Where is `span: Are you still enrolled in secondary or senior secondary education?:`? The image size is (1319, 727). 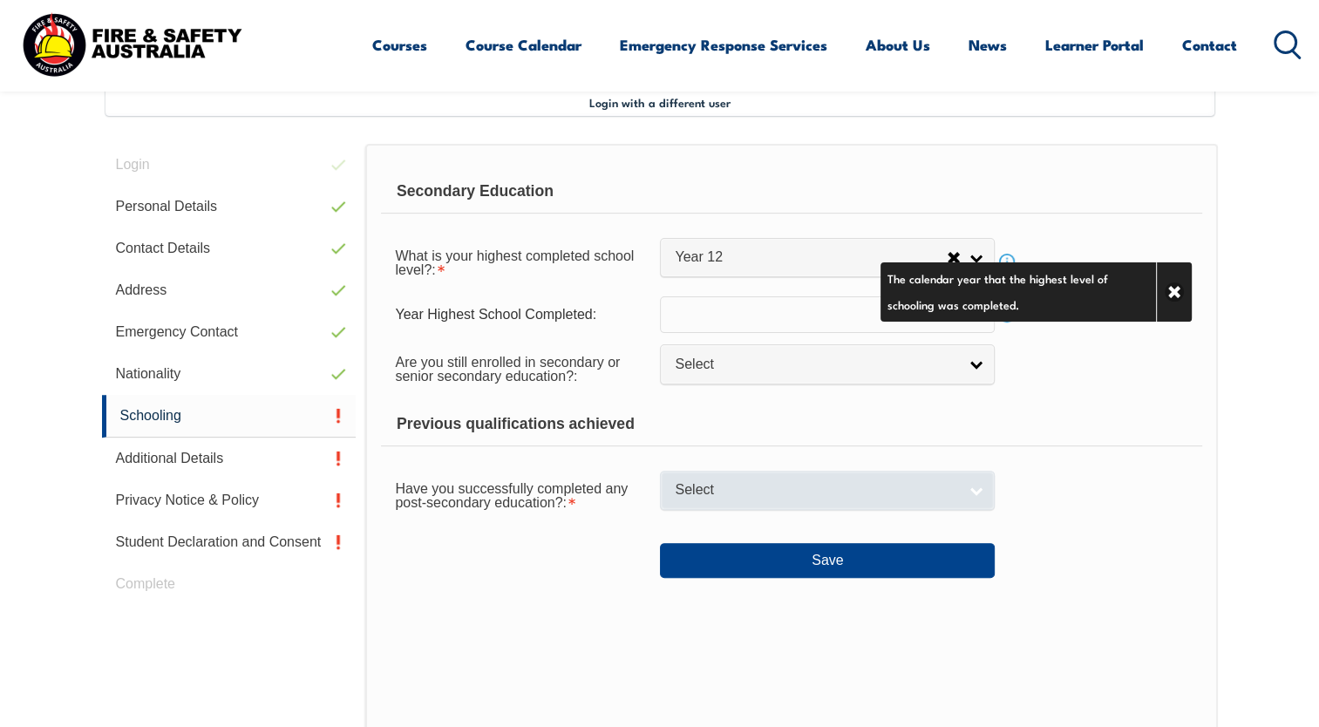 span: Are you still enrolled in secondary or senior secondary education?: is located at coordinates (507, 369).